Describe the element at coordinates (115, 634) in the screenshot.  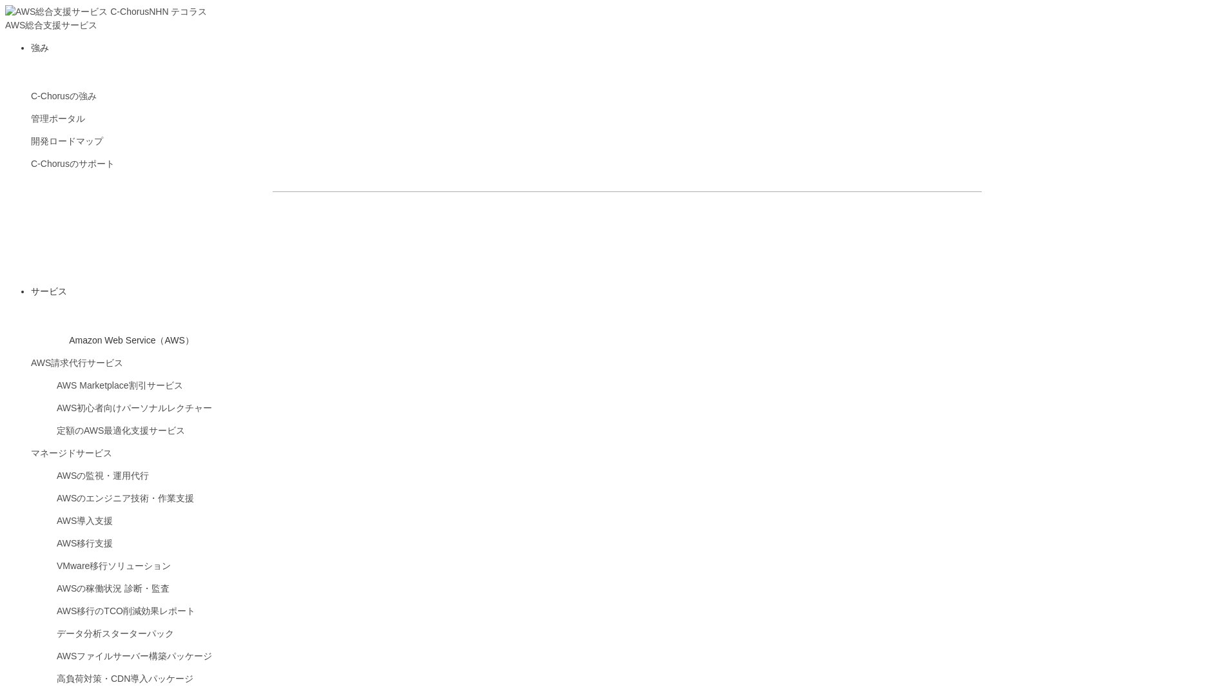
I see `a: データ分析スターターパック` at that location.